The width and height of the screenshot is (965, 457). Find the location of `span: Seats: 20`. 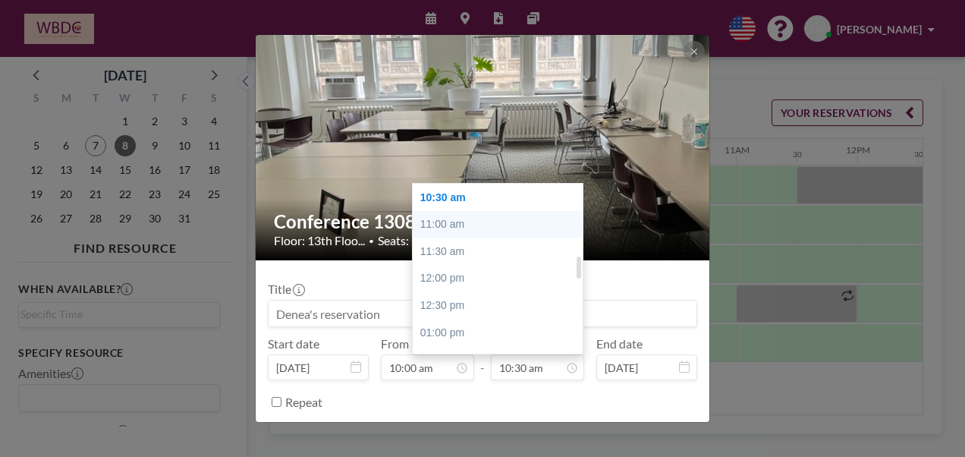

span: Seats: 20 is located at coordinates (401, 240).